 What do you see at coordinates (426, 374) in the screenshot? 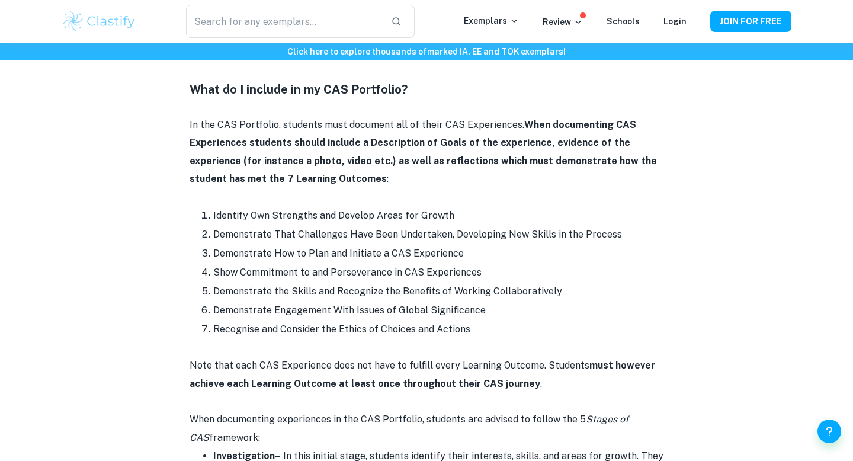
I see `p: Note that each CAS Experience does not have to fulfill every Learning Outcome. Students .` at bounding box center [426, 374].